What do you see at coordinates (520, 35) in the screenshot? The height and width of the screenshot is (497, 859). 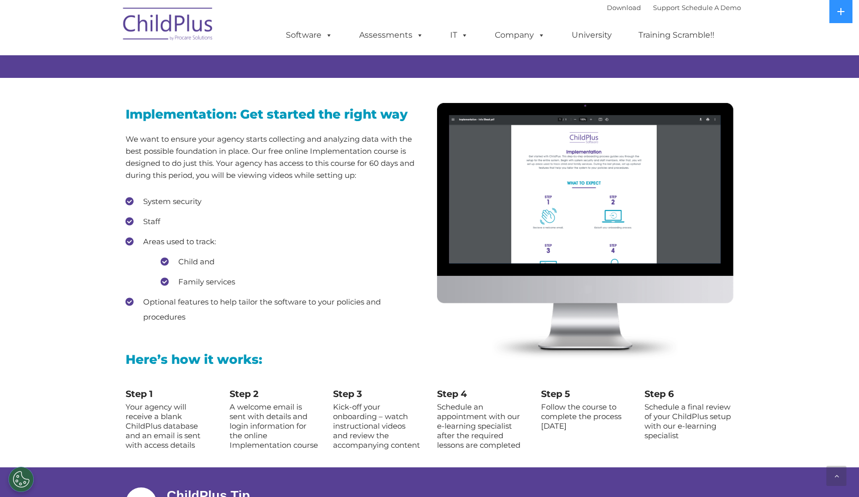 I see `a: Company` at bounding box center [520, 35].